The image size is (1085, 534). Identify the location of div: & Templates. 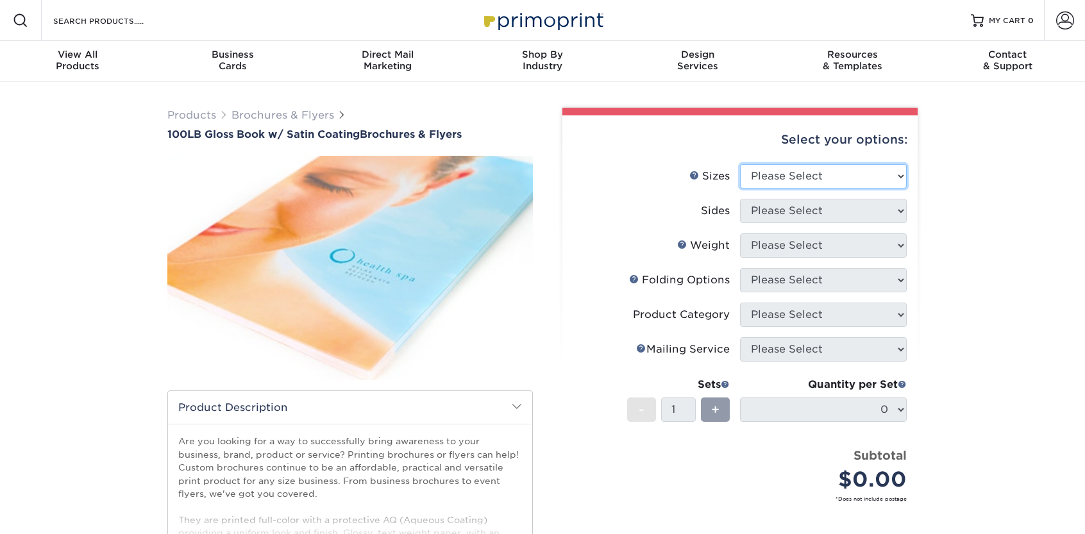
(853, 60).